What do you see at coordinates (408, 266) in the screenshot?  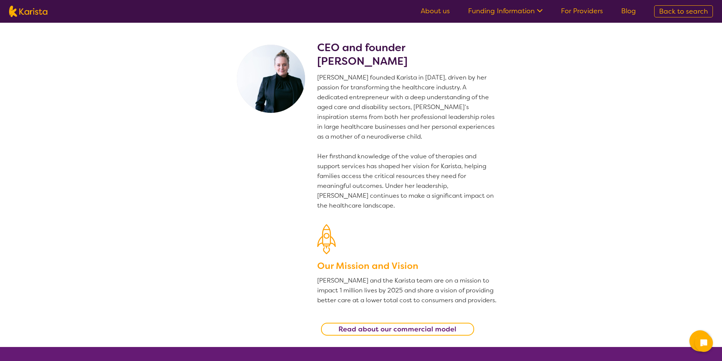 I see `h3: Our Mission and Vision` at bounding box center [408, 266].